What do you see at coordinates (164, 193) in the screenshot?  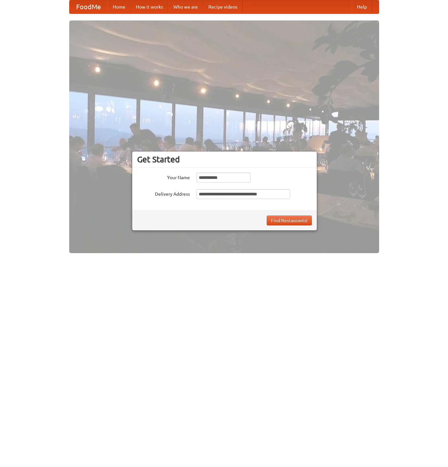 I see `label: Delivery Address` at bounding box center [164, 193].